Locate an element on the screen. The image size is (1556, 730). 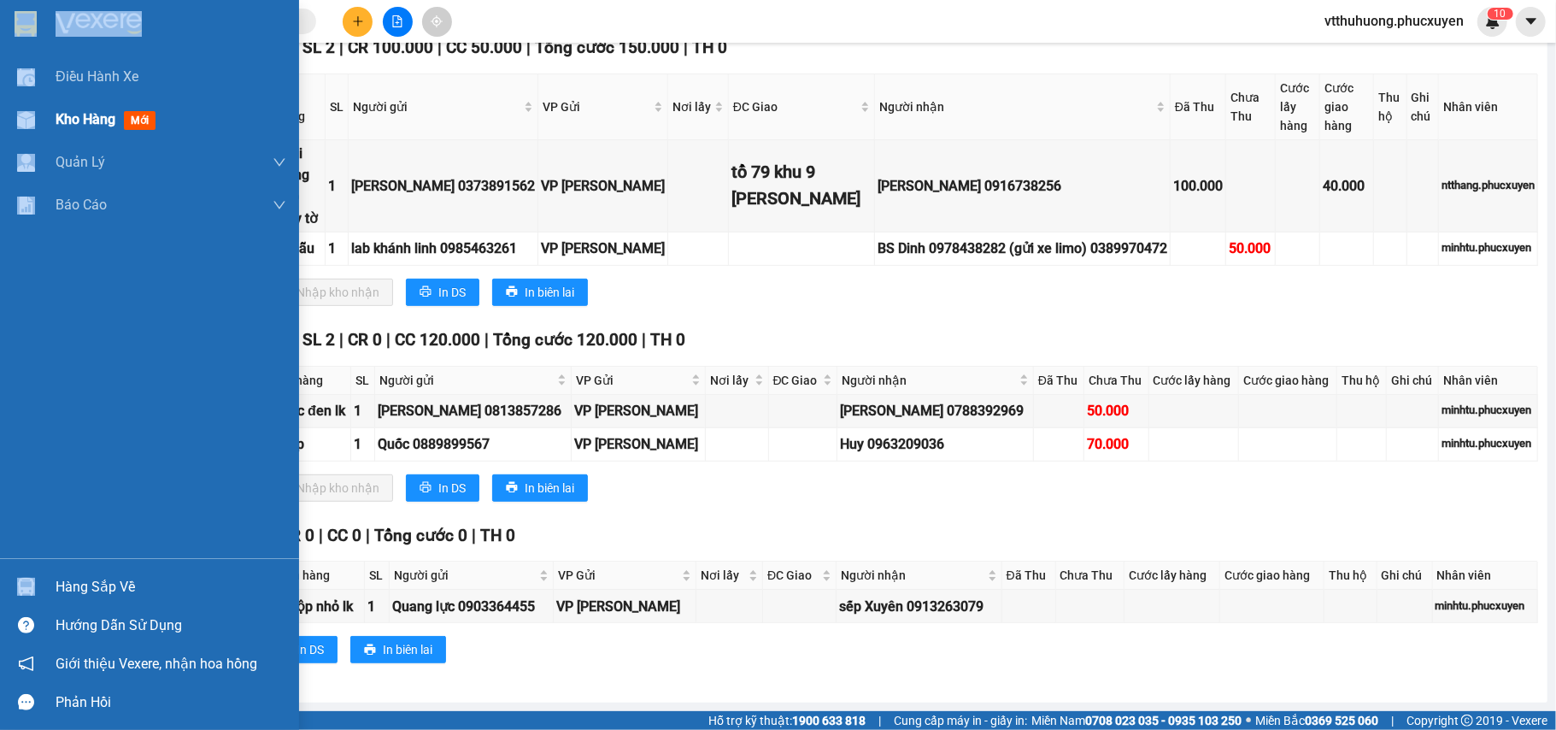
span: copyright is located at coordinates (1467, 720).